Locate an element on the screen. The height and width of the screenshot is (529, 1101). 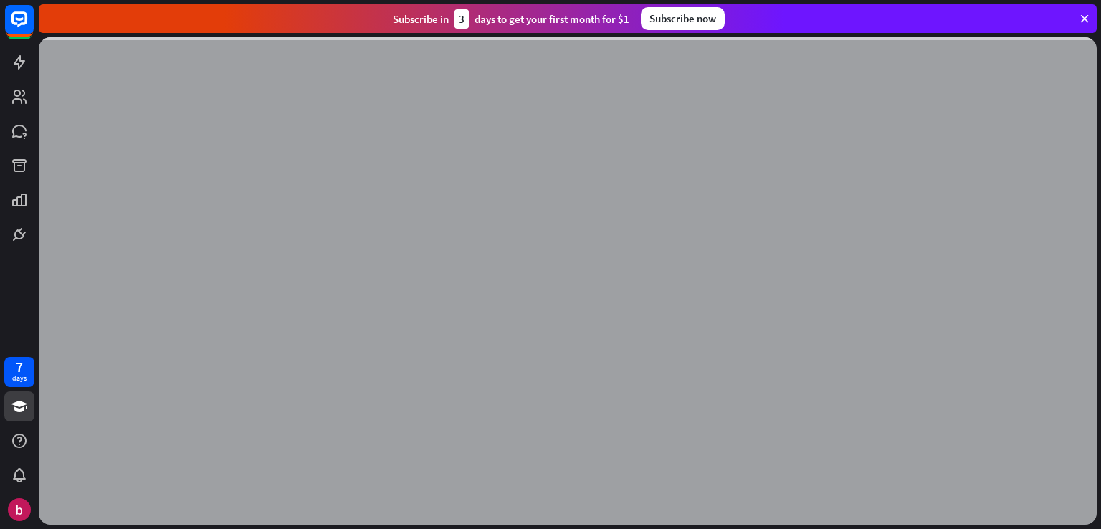
div: days is located at coordinates (19, 378).